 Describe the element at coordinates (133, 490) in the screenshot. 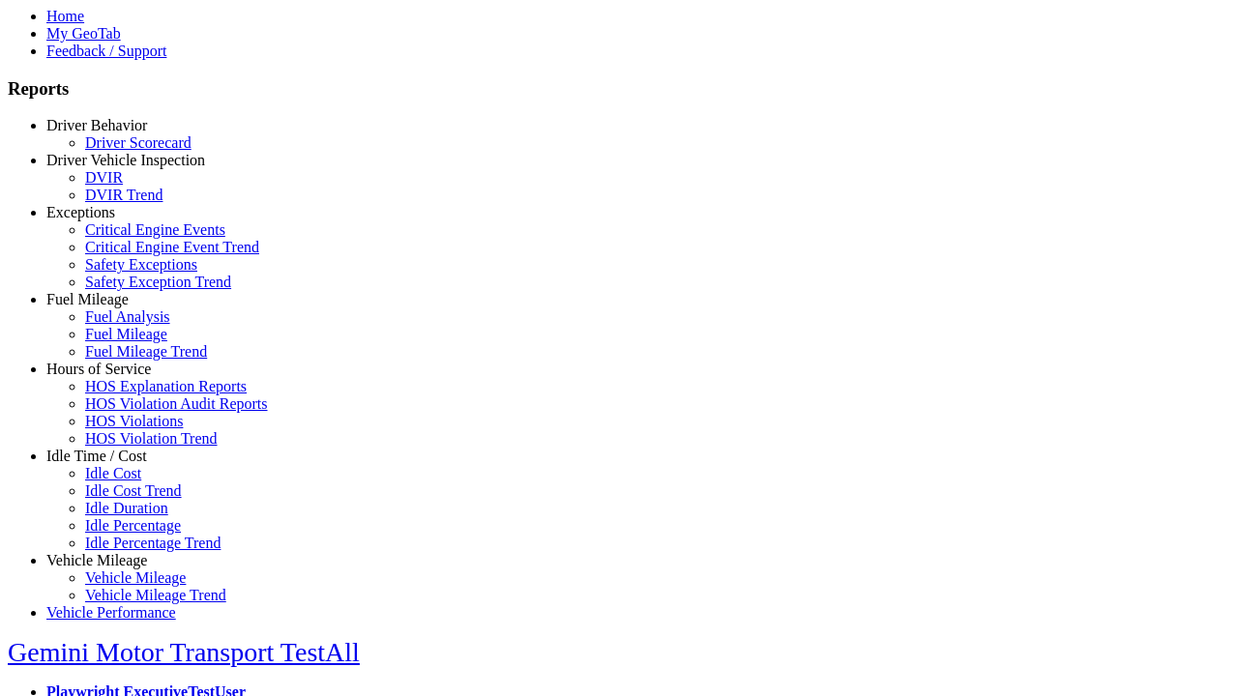

I see `a: Idle Cost Trend` at that location.